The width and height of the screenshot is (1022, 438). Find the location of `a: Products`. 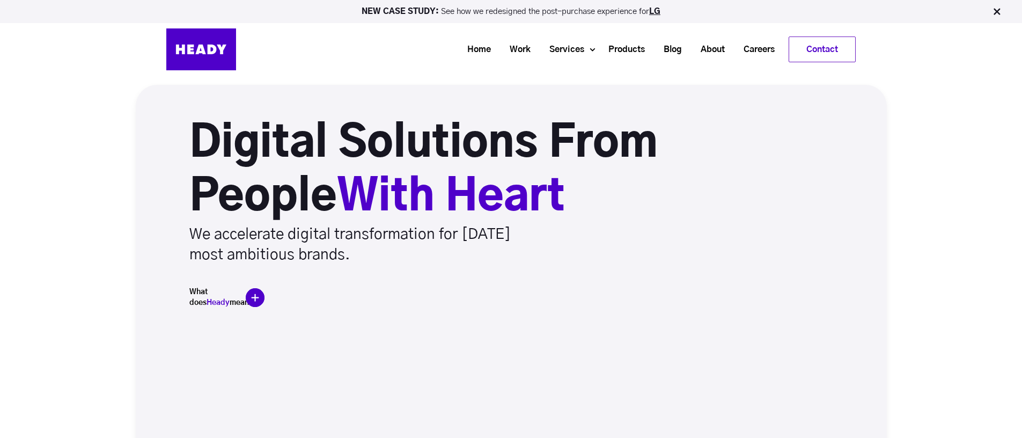

a: Products is located at coordinates (622, 49).